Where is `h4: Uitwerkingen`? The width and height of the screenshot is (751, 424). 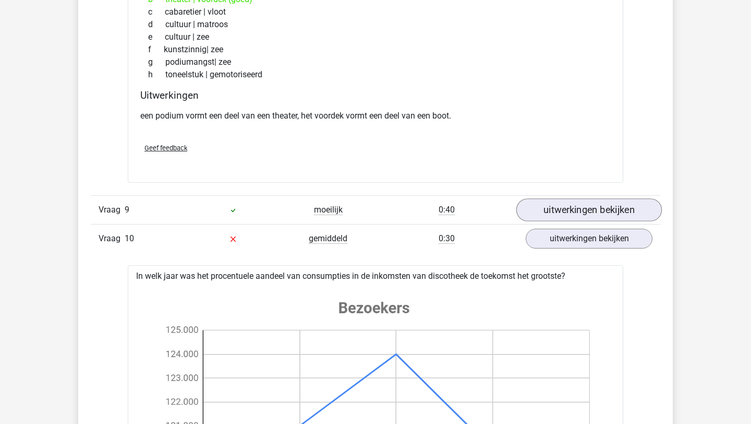 h4: Uitwerkingen is located at coordinates (376, 95).